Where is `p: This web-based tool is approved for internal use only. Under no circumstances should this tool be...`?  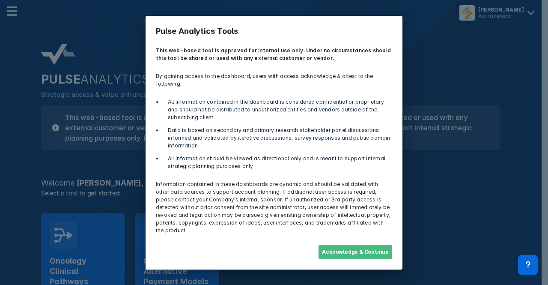
p: This web-based tool is approved for internal use only. Under no circumstances should this tool be... is located at coordinates (274, 54).